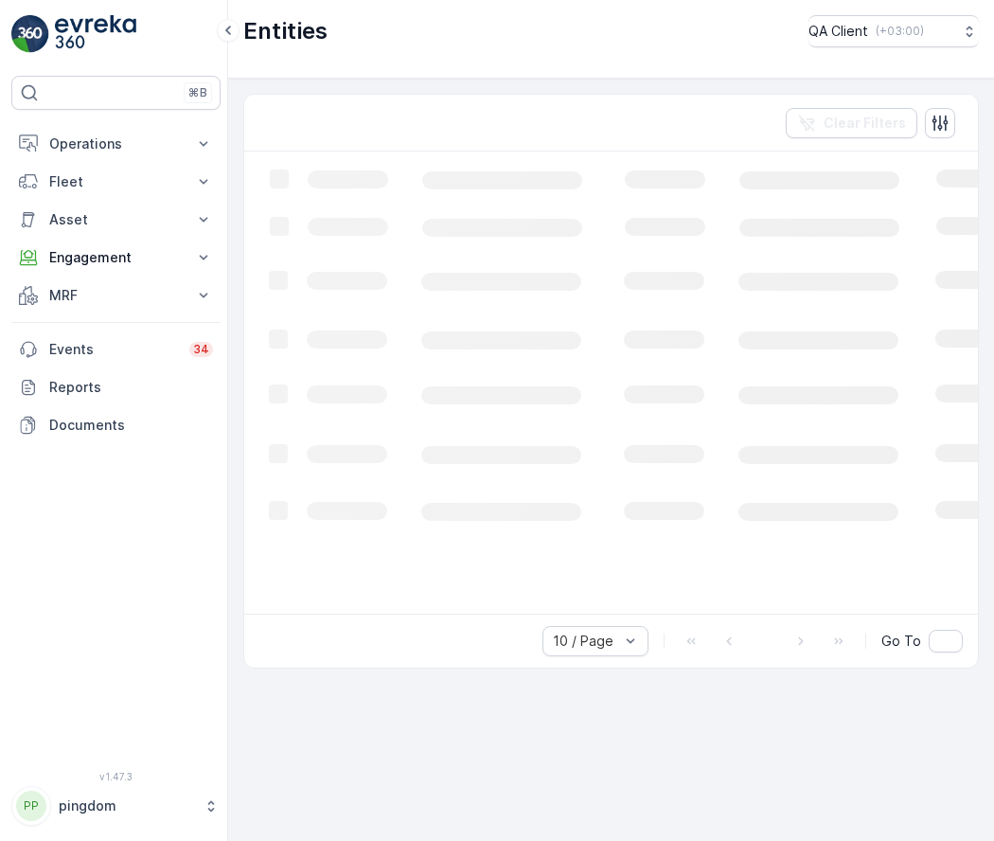 The height and width of the screenshot is (841, 994). What do you see at coordinates (114, 349) in the screenshot?
I see `p: Events` at bounding box center [114, 349].